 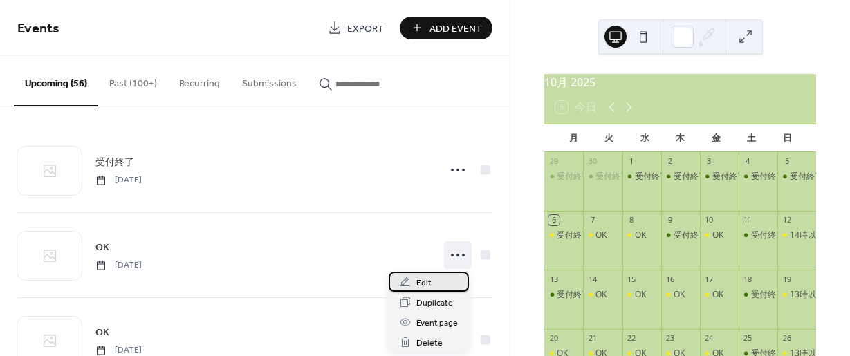 I want to click on div: 20, so click(x=554, y=338).